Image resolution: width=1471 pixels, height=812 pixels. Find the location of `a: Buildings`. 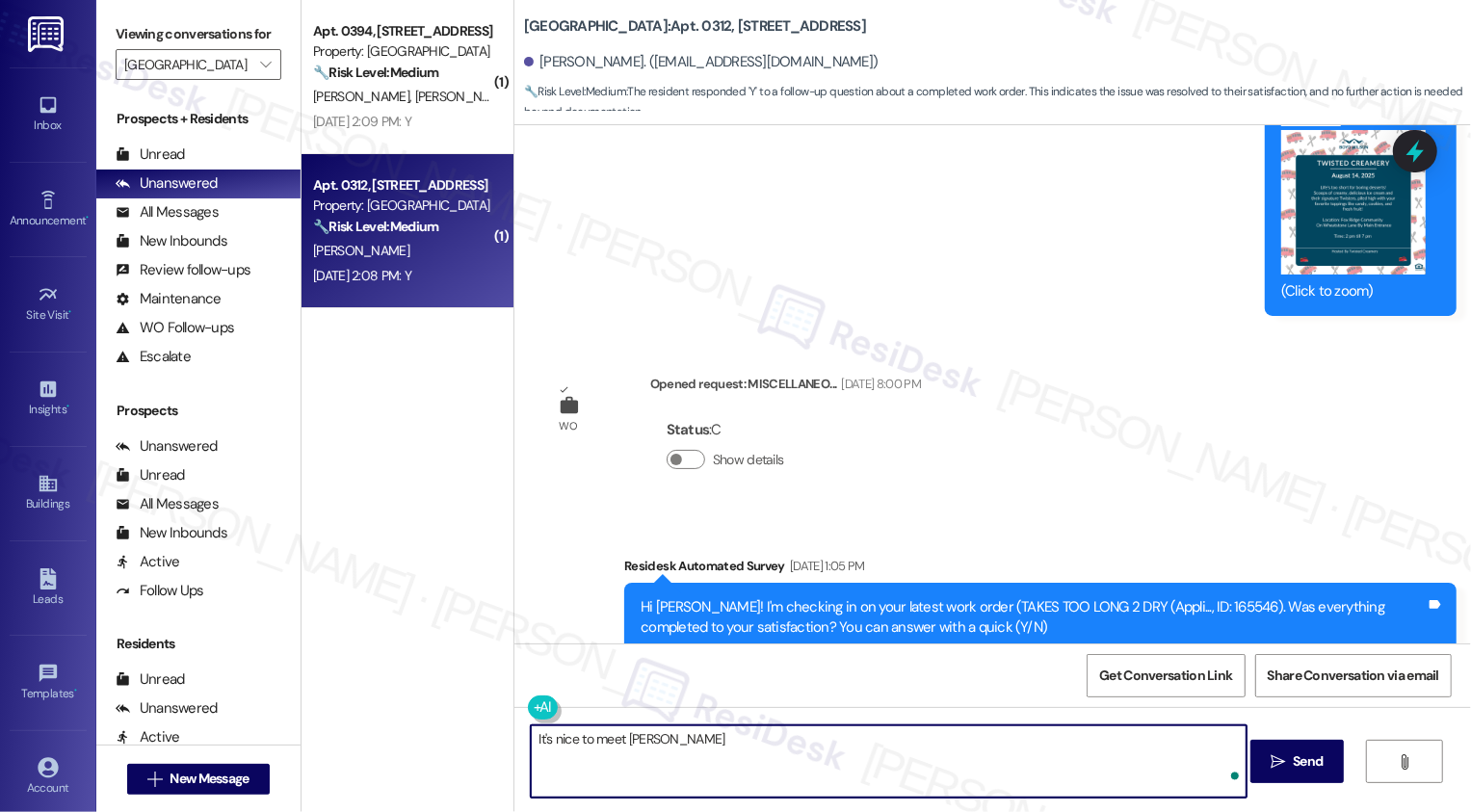

a: Buildings is located at coordinates (48, 493).